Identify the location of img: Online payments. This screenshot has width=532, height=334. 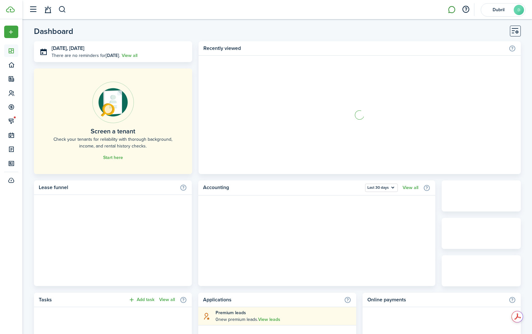
(113, 103).